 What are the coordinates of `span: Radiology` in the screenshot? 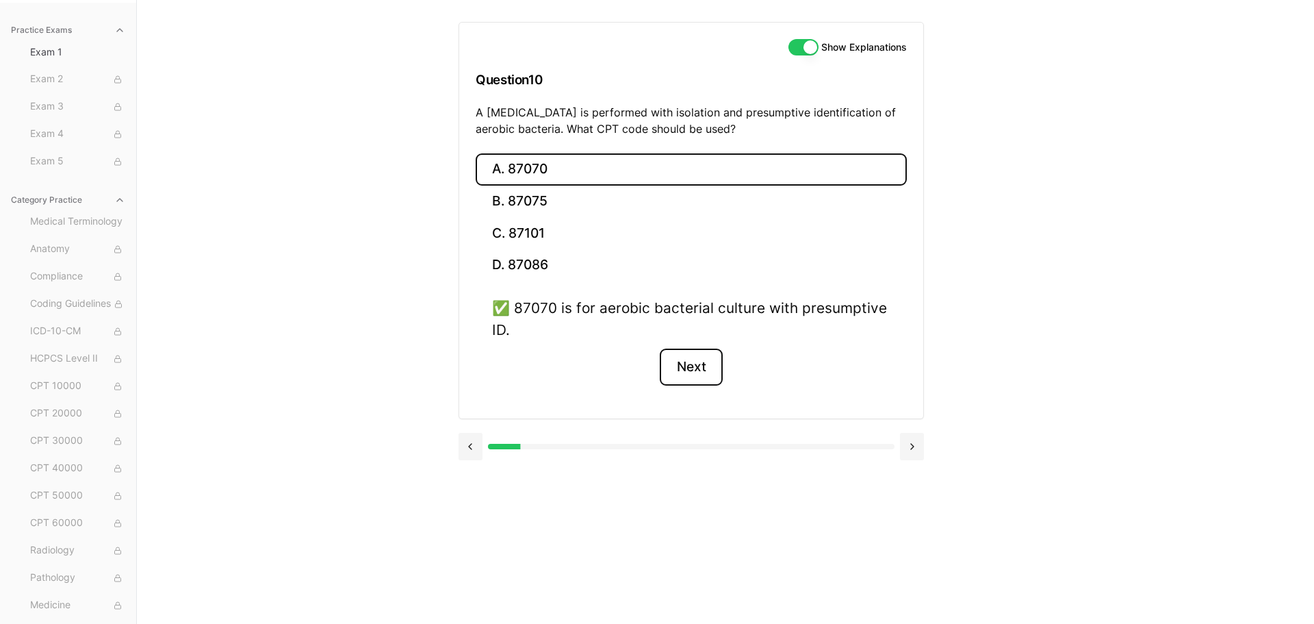 It's located at (77, 550).